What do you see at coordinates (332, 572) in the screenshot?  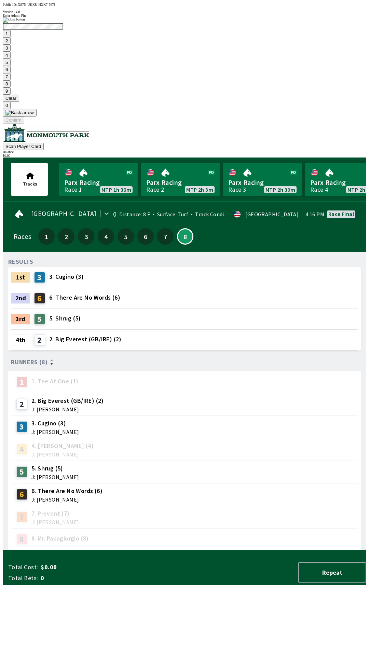 I see `button: Repeat` at bounding box center [332, 572].